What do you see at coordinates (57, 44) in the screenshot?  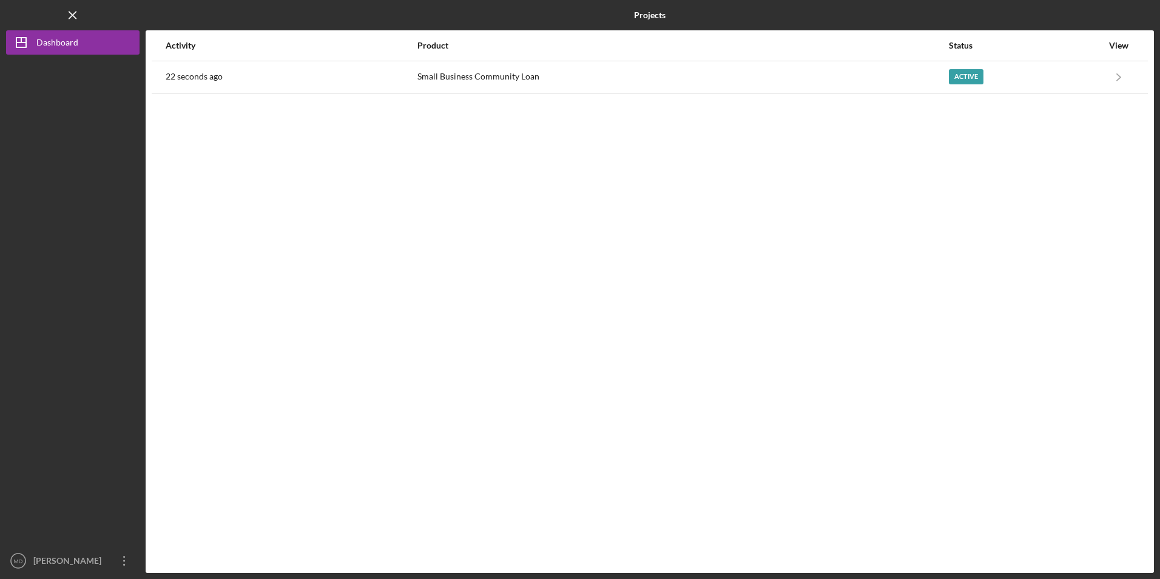 I see `div: Dashboard` at bounding box center [57, 44].